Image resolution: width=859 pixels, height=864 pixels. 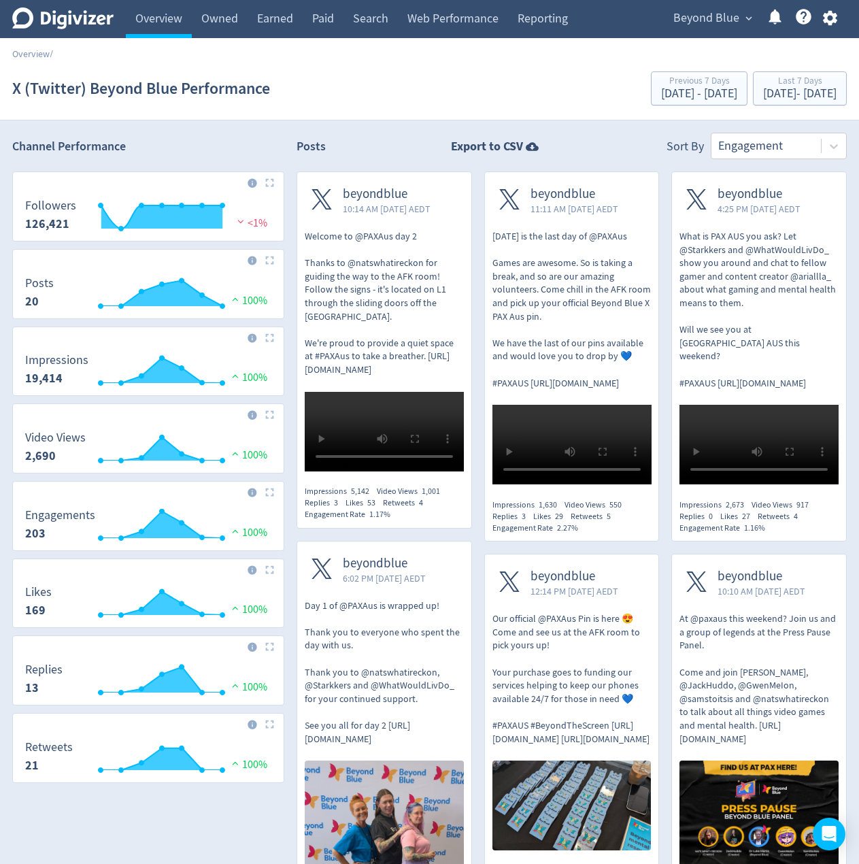 What do you see at coordinates (759, 679) in the screenshot?
I see `p: At @paxaus this weekend? Join us and a group of legends at the Press Pause Panel. Come and join [...` at bounding box center [759, 679].